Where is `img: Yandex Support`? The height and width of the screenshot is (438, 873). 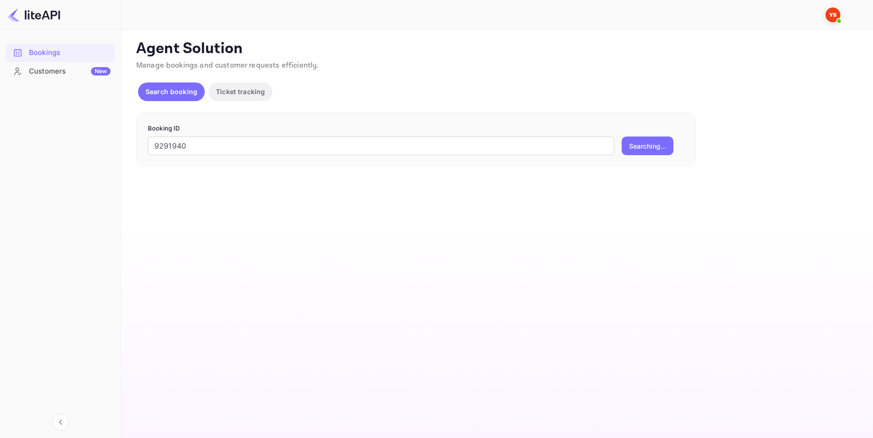
img: Yandex Support is located at coordinates (833, 15).